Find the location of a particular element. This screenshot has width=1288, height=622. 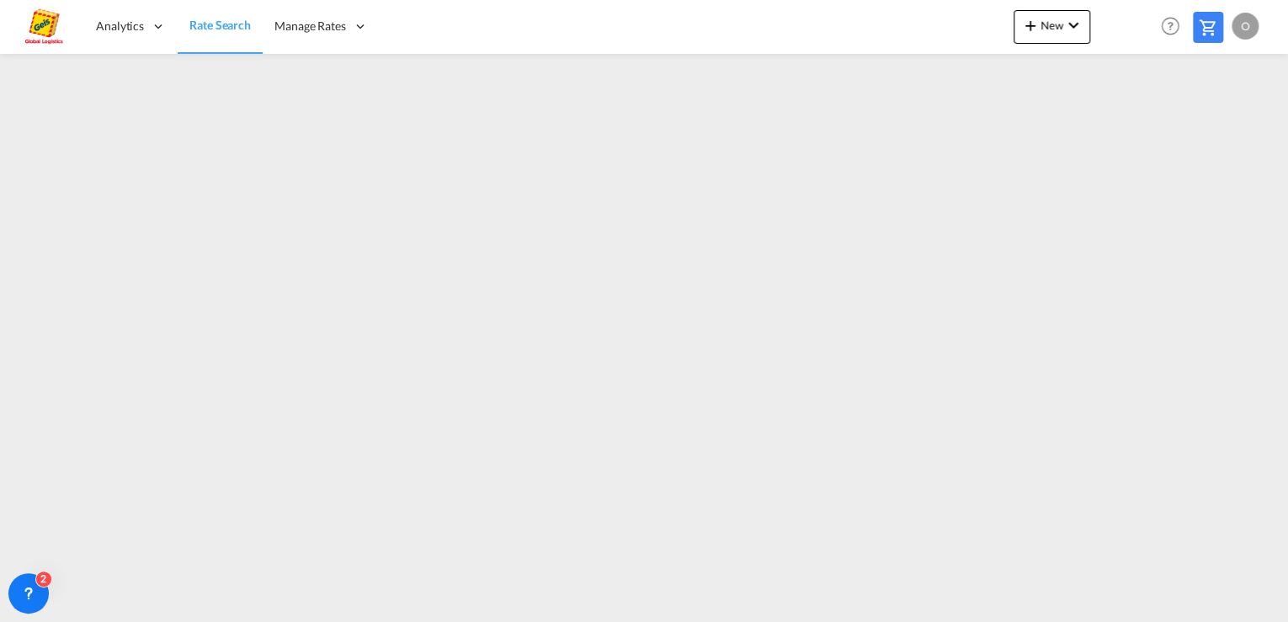

span: Analytics is located at coordinates (120, 26).